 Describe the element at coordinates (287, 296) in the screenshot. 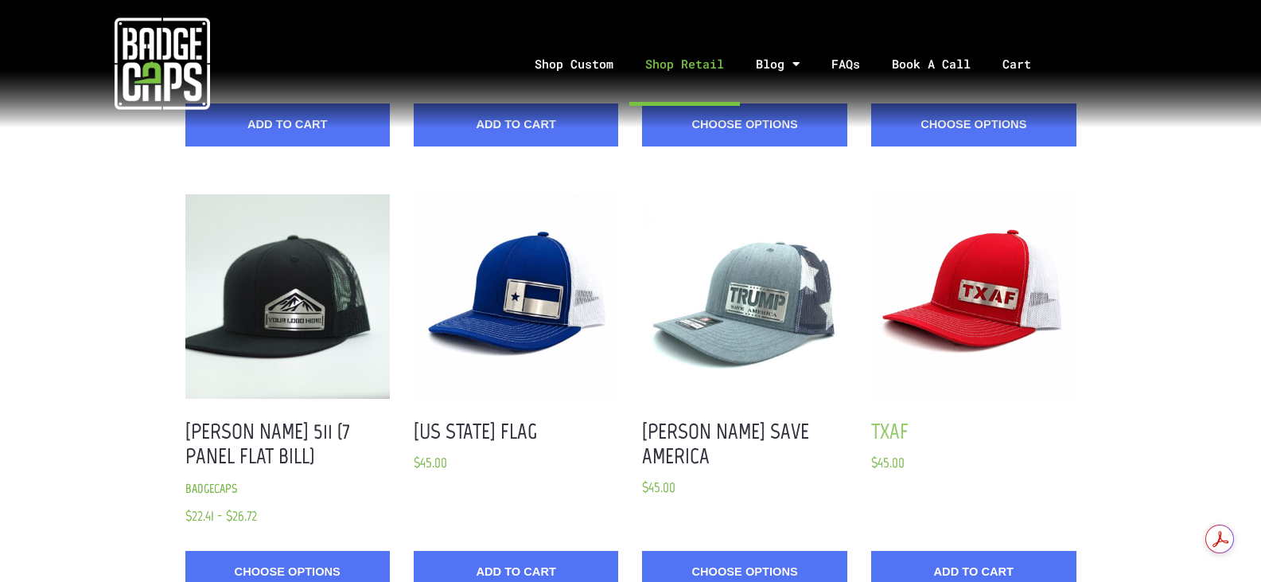

I see `button: BadgeCaps - Richardson 511` at that location.